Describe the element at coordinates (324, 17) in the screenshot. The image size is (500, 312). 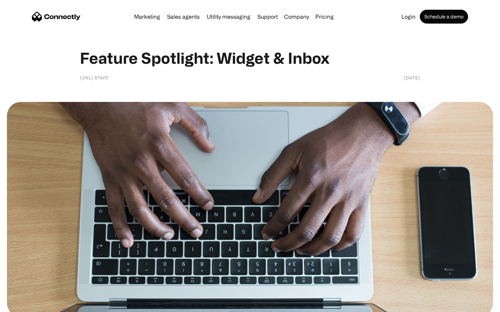
I see `a: Pricing` at that location.